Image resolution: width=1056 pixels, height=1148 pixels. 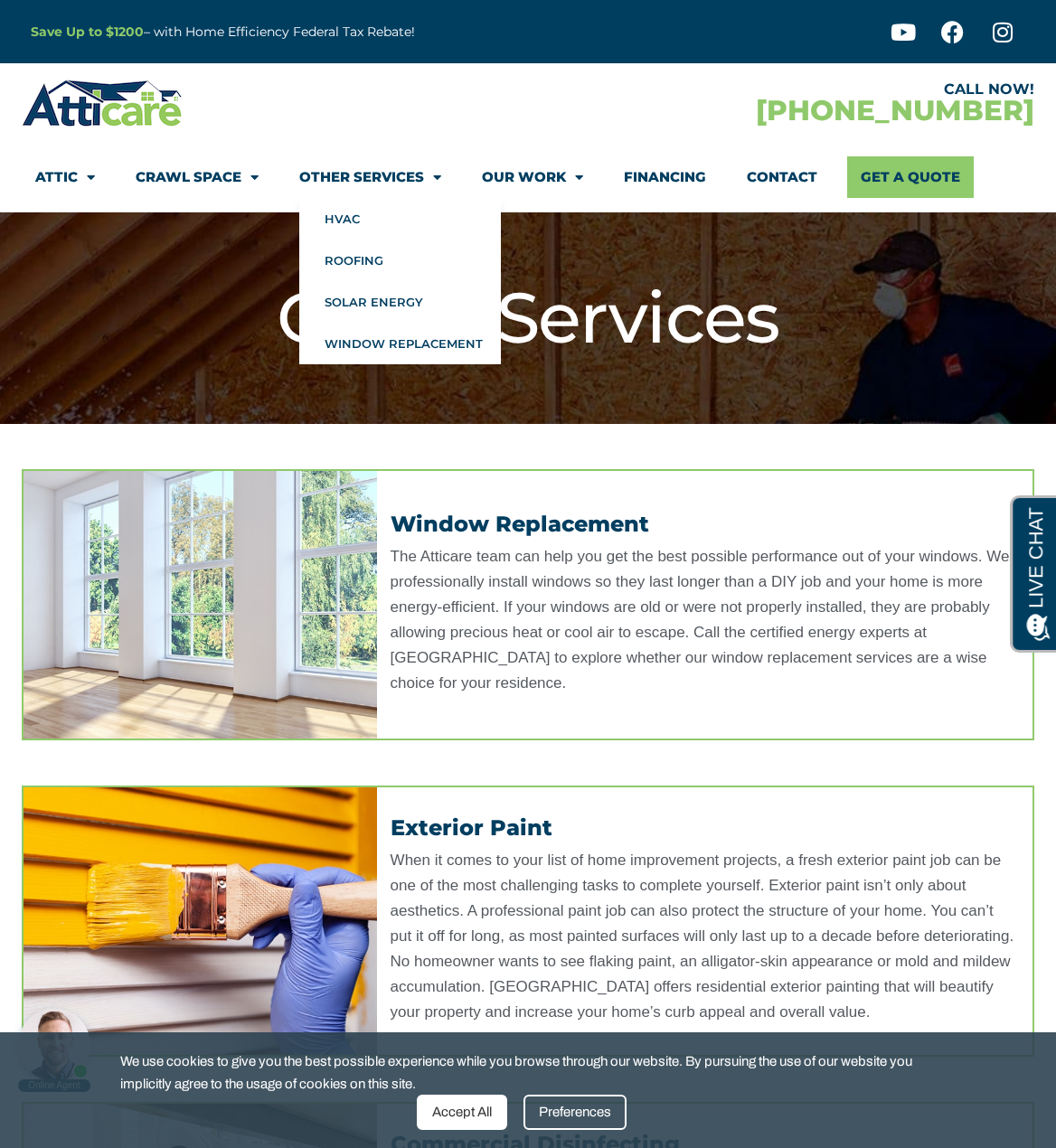 What do you see at coordinates (471, 827) in the screenshot?
I see `a: Exterior Paint` at bounding box center [471, 827].